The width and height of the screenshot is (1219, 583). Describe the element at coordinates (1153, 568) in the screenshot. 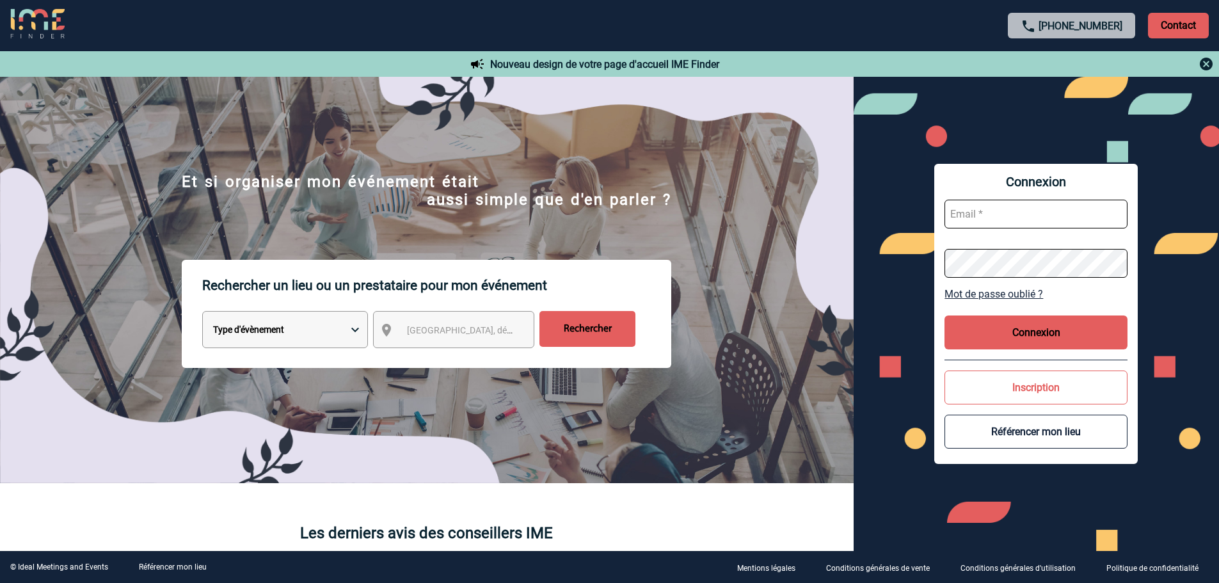

I see `p: Politique de confidentialité` at that location.